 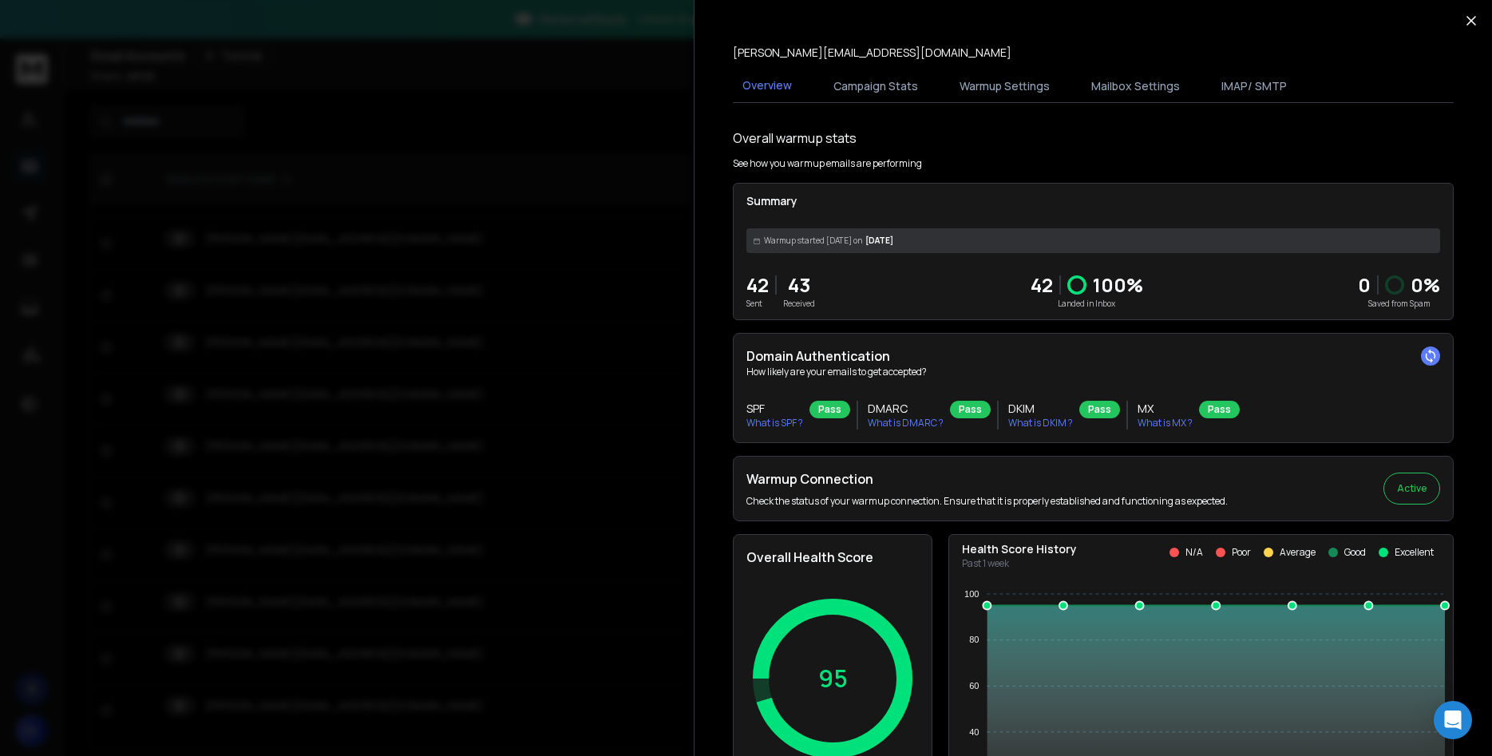 What do you see at coordinates (974, 732) in the screenshot?
I see `tspan: 40` at bounding box center [974, 732].